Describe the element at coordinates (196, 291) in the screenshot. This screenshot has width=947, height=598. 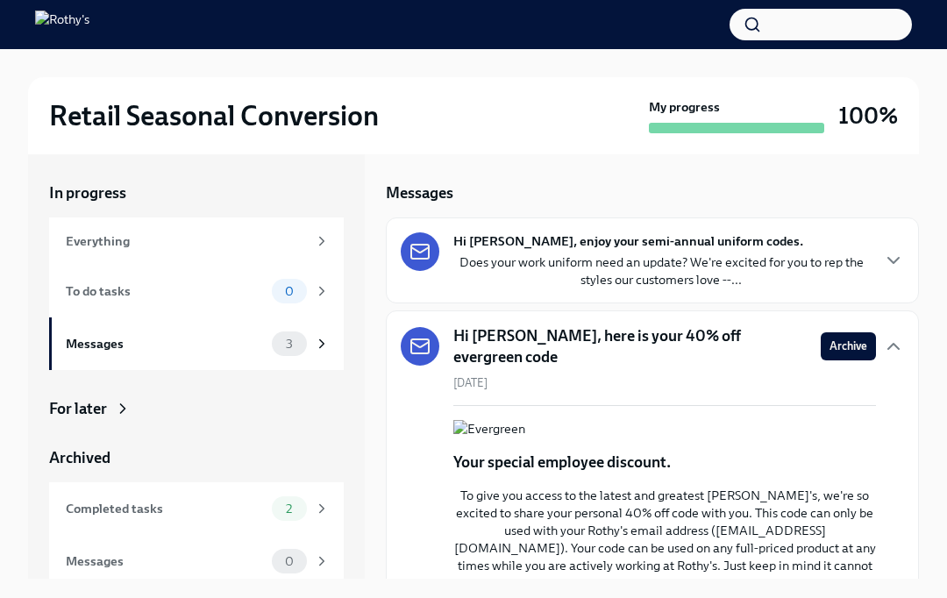
I see `a: To do tasks0` at that location.